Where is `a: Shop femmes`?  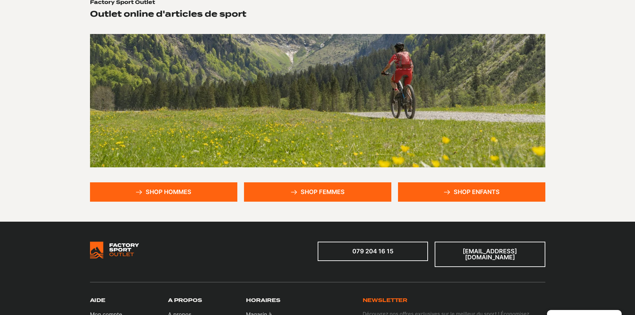 a: Shop femmes is located at coordinates (318, 192).